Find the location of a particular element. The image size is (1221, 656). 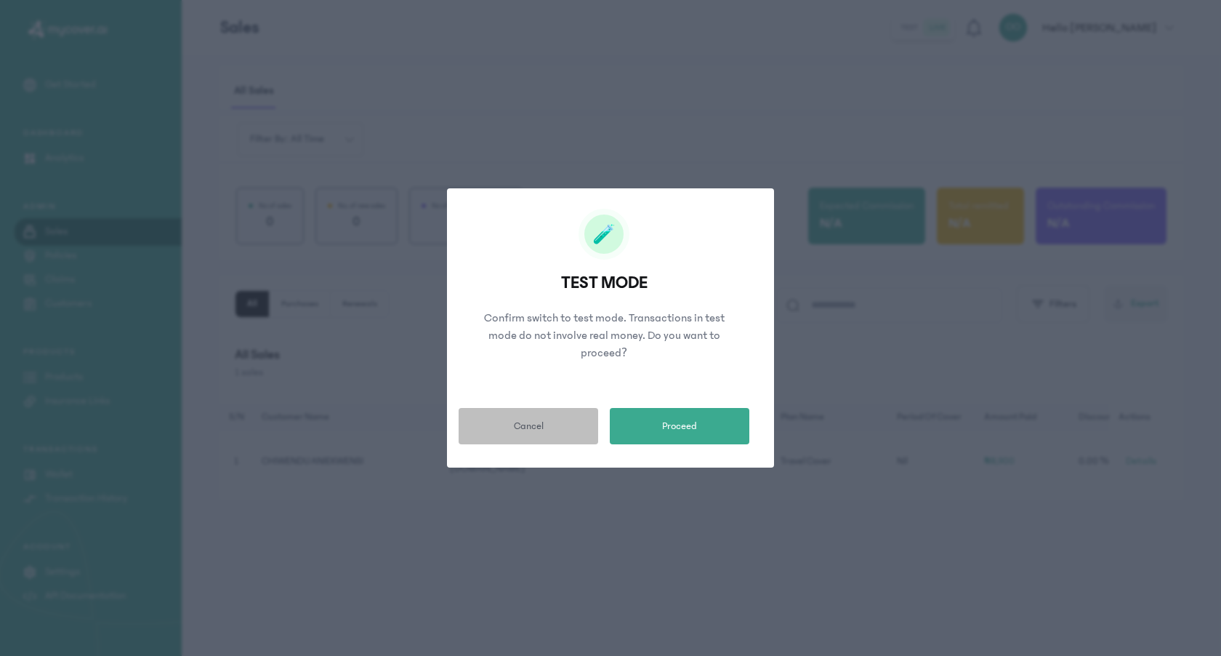

span: Cancel is located at coordinates (528, 426).